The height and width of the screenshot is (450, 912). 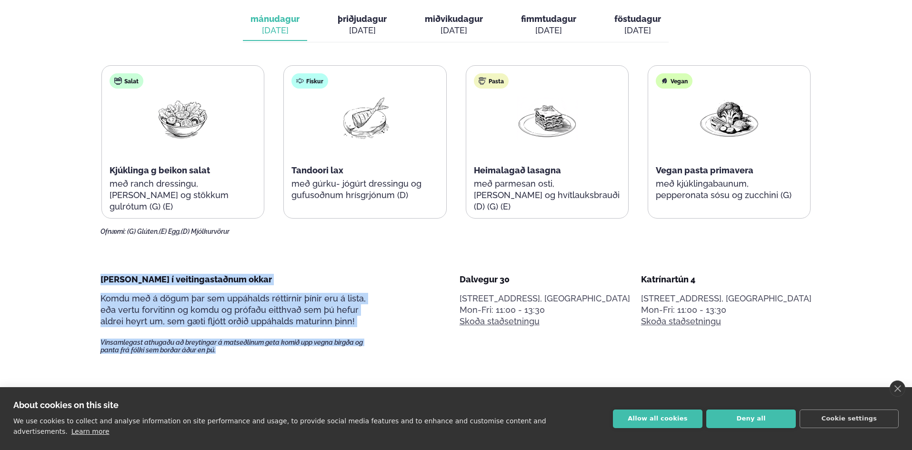 I want to click on div: Dalvegur 30, so click(x=545, y=280).